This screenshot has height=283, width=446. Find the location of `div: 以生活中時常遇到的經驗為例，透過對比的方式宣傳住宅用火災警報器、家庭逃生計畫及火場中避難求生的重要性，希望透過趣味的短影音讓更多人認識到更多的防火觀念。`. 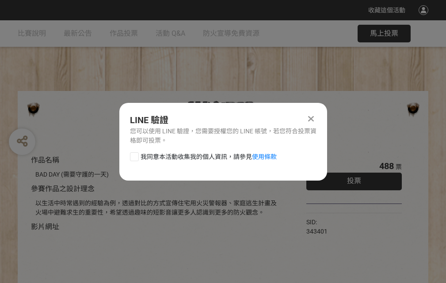

div: 以生活中時常遇到的經驗為例，透過對比的方式宣傳住宅用火災警報器、家庭逃生計畫及火場中避難求生的重要性，希望透過趣味的短影音讓更多人認識到更多的防火觀念。 is located at coordinates (157, 208).